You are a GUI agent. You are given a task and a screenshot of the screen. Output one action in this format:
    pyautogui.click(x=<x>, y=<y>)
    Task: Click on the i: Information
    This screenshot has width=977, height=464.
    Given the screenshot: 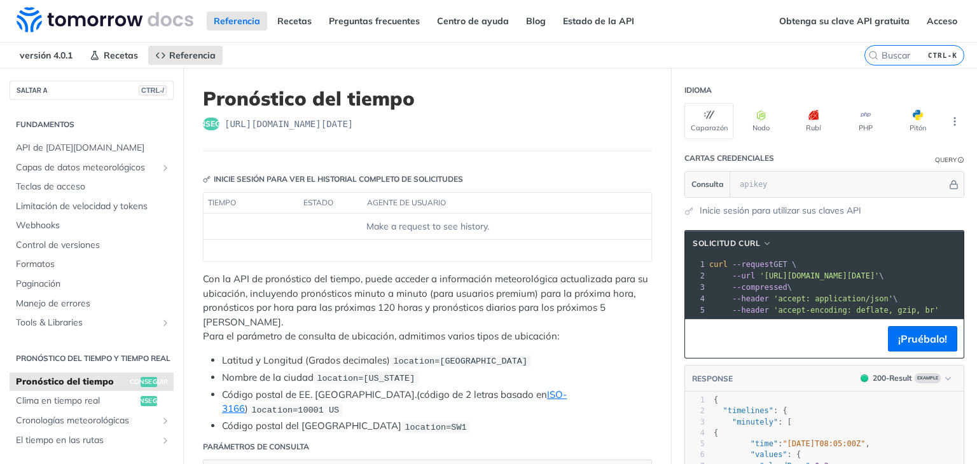 What is the action you would take?
    pyautogui.click(x=961, y=160)
    